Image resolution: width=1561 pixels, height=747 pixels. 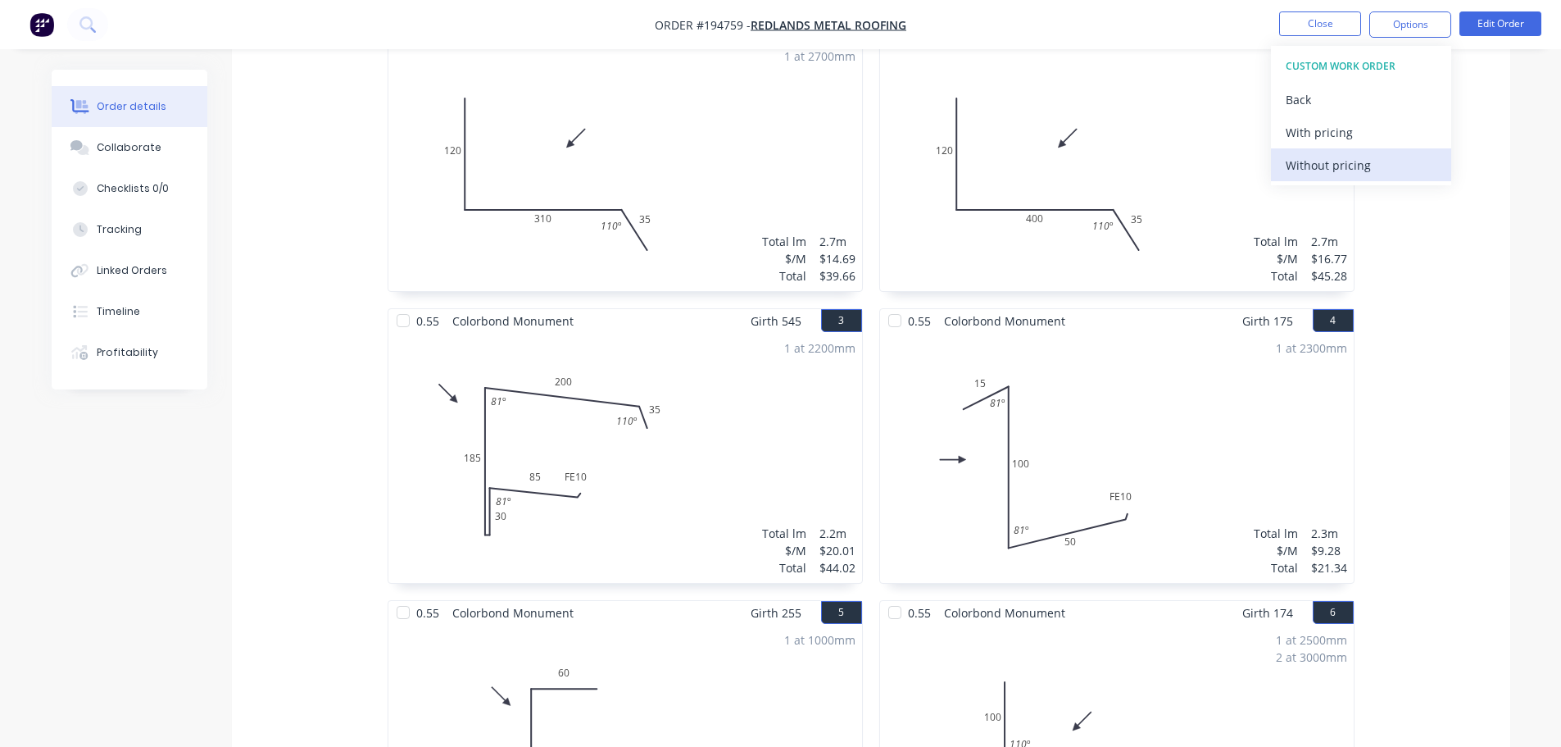 What do you see at coordinates (819, 56) in the screenshot?
I see `div: 1 at 2700mm` at bounding box center [819, 56].